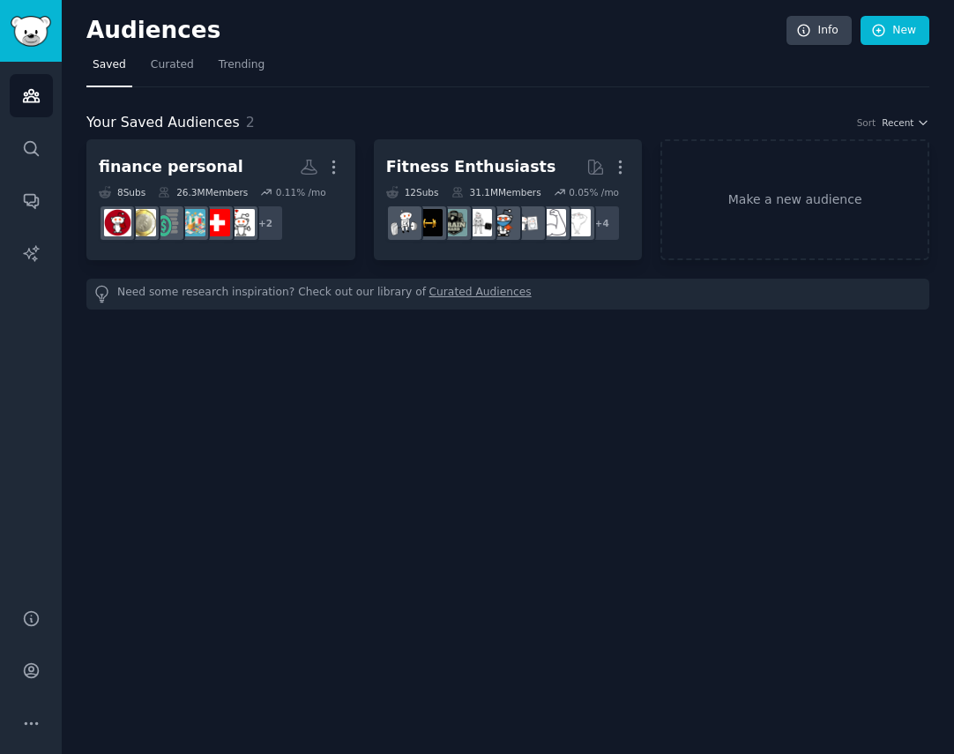  Describe the element at coordinates (301, 192) in the screenshot. I see `div: 0.11 % /mo` at that location.